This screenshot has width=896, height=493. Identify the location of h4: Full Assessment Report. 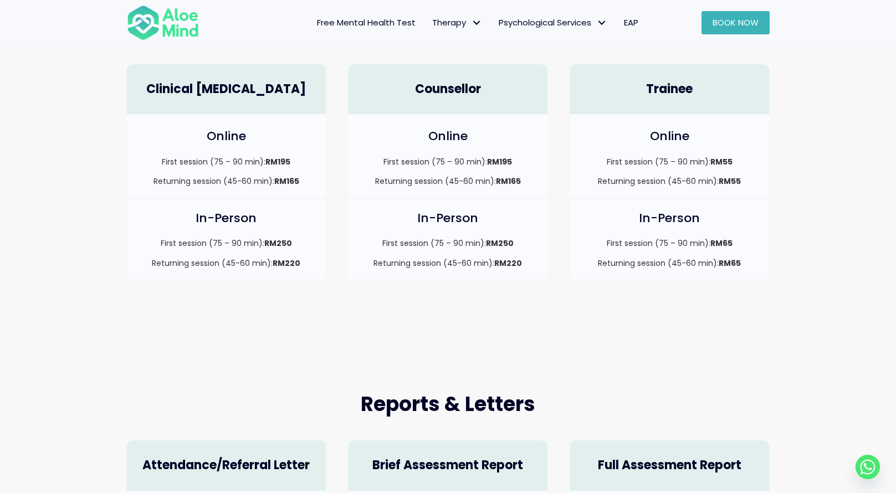
(669, 465).